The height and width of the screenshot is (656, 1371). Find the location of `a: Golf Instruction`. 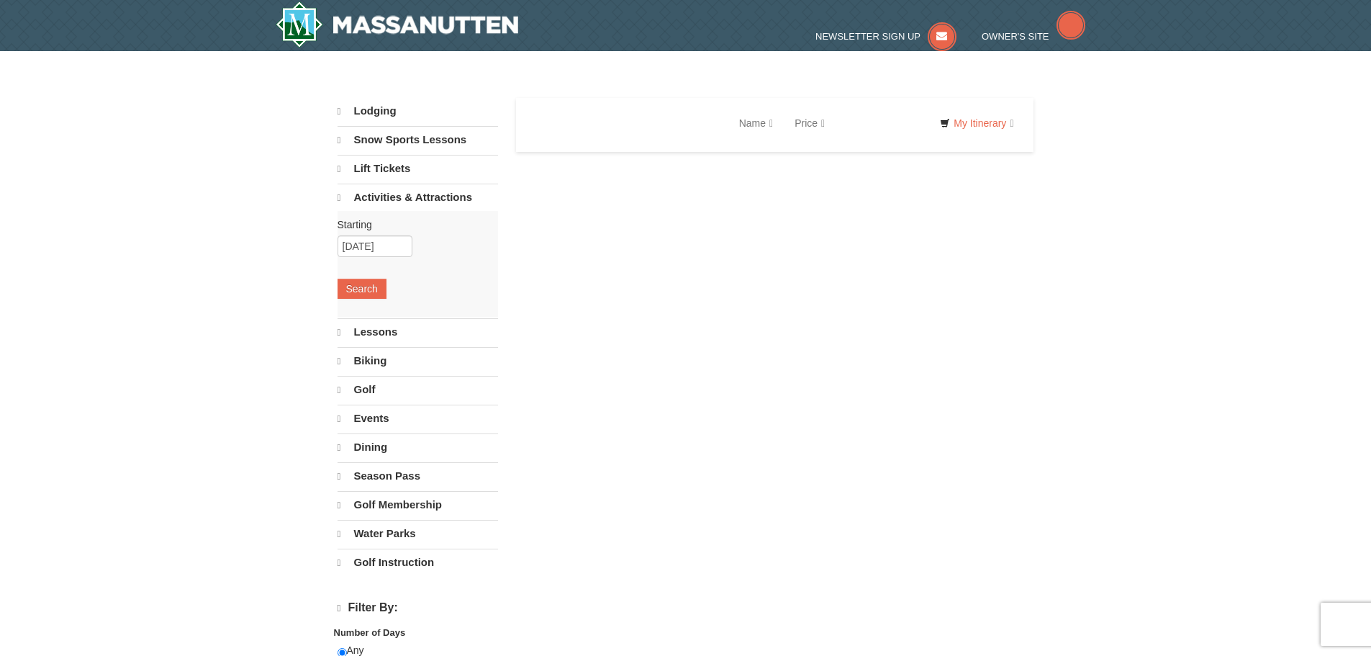

a: Golf Instruction is located at coordinates (418, 562).